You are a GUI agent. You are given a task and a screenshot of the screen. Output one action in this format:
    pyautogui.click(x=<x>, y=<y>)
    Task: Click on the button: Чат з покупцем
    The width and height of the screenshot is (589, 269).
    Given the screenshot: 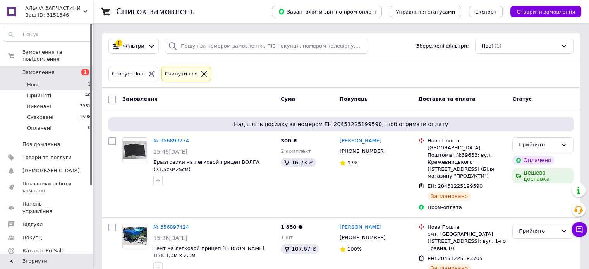 What is the action you would take?
    pyautogui.click(x=579, y=230)
    